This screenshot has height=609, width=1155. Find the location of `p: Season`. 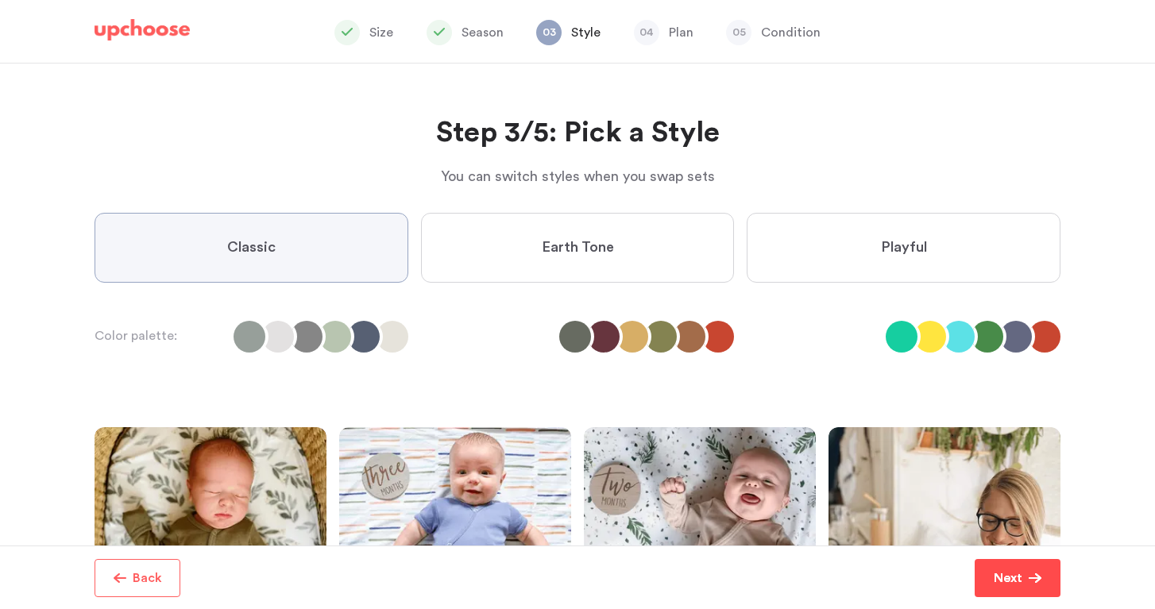

p: Season is located at coordinates (482, 33).